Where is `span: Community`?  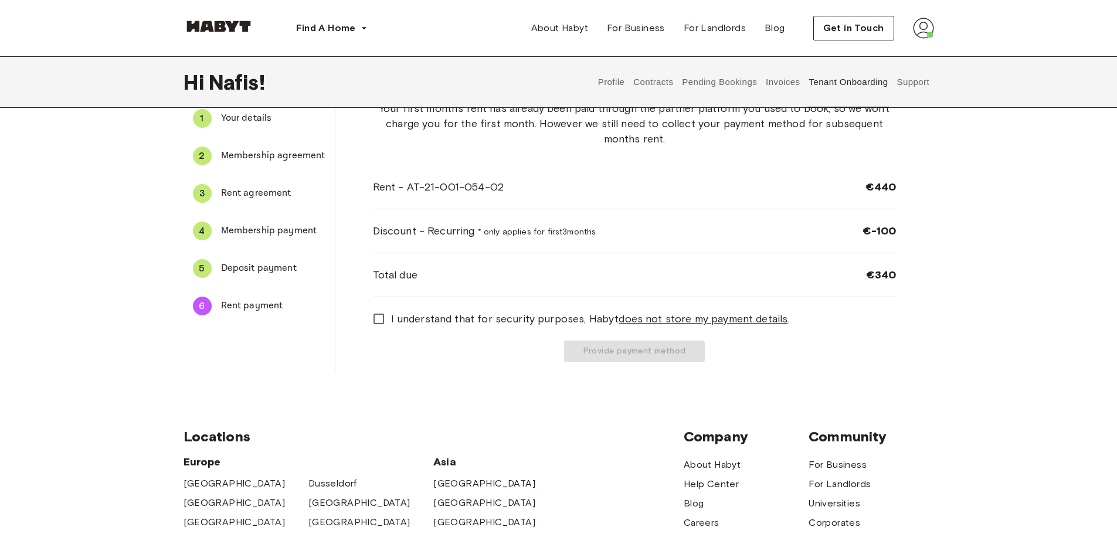 span: Community is located at coordinates (871, 437).